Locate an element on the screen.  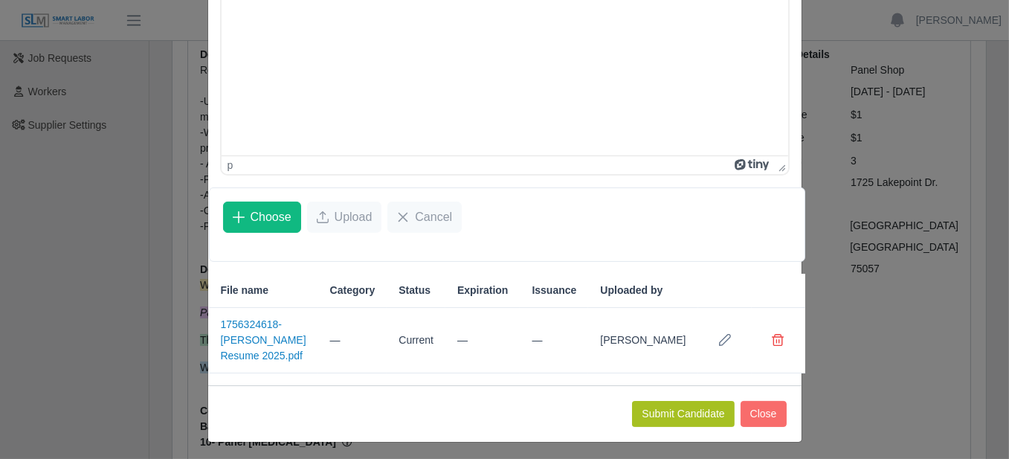
td: Current is located at coordinates (416, 340).